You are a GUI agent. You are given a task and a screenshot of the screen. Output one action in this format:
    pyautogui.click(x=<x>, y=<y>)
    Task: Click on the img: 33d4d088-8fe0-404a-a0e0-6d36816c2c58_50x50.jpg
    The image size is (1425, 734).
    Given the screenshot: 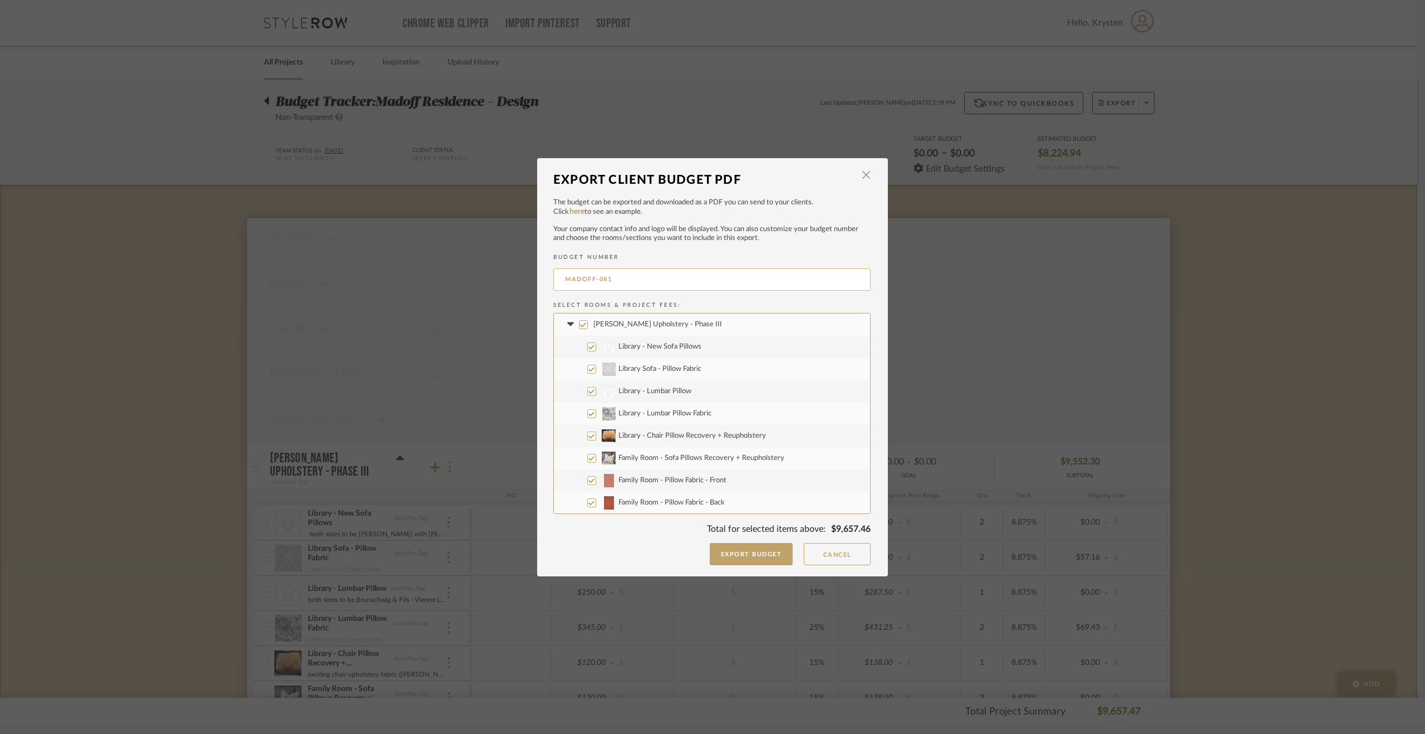 What is the action you would take?
    pyautogui.click(x=608, y=480)
    